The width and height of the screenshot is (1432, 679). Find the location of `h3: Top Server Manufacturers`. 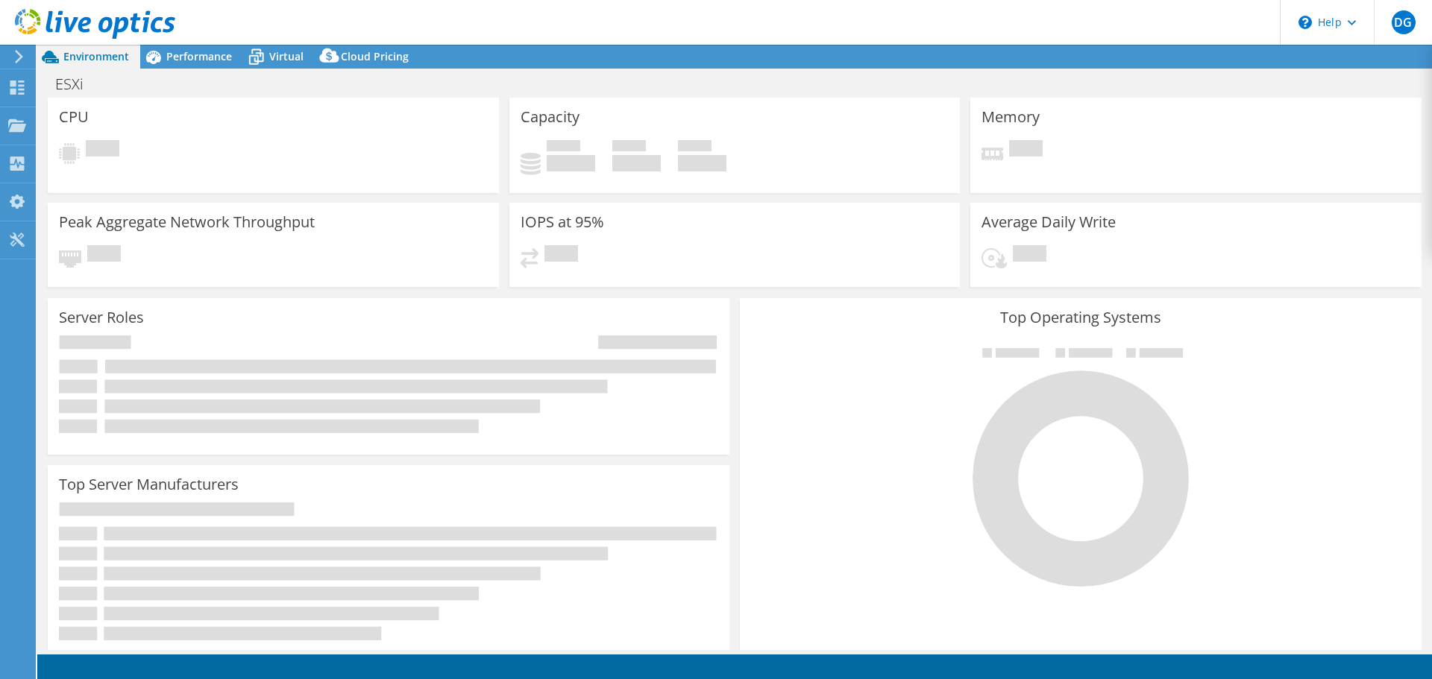

h3: Top Server Manufacturers is located at coordinates (148, 485).